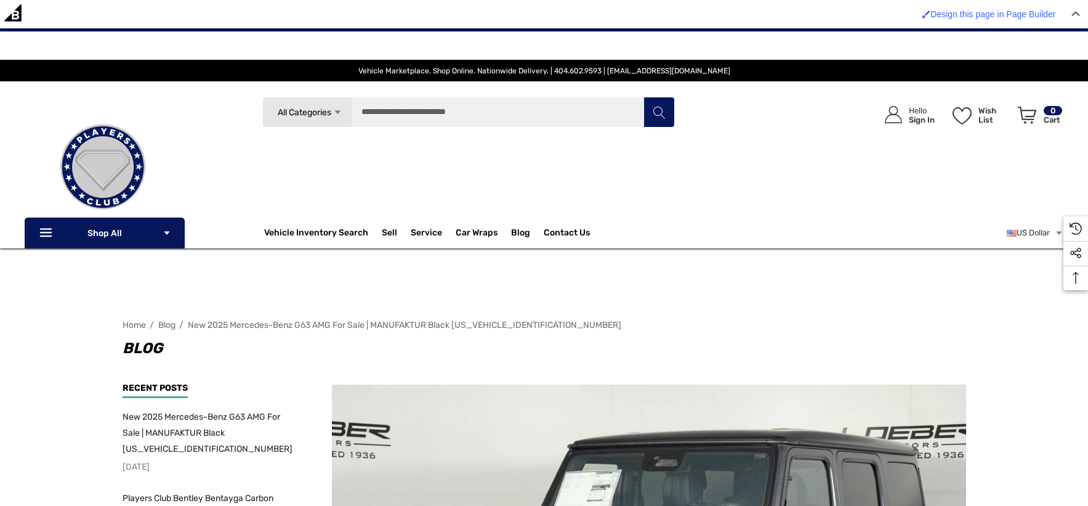 The image size is (1088, 506). What do you see at coordinates (316, 234) in the screenshot?
I see `a: Vehicle Inventory Search` at bounding box center [316, 234].